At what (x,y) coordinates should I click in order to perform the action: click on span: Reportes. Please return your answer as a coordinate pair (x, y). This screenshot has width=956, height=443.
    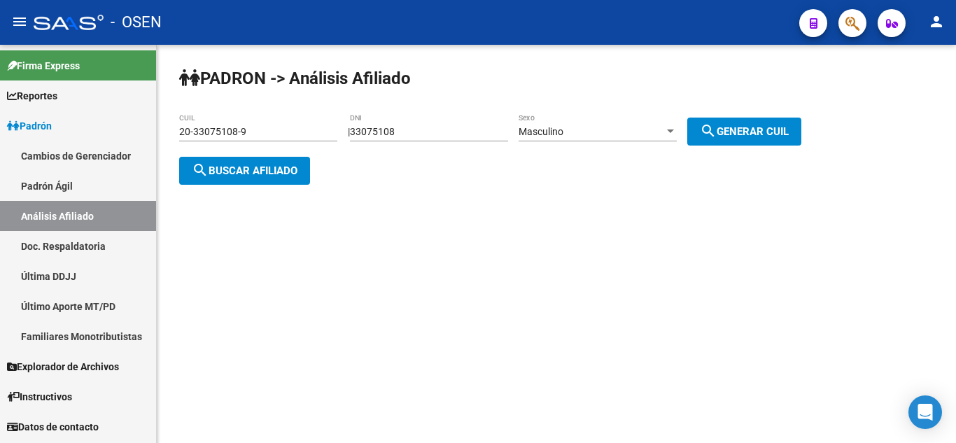
    Looking at the image, I should click on (32, 96).